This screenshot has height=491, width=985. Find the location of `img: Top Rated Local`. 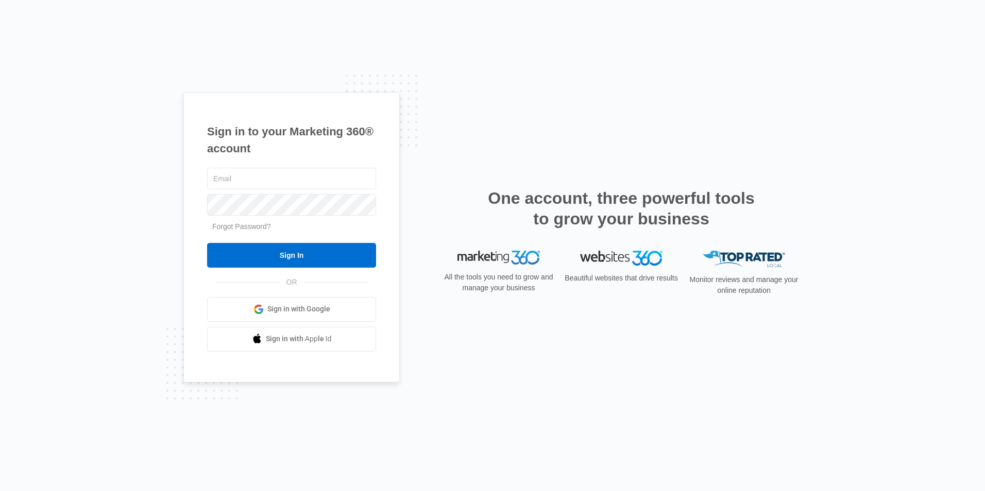

img: Top Rated Local is located at coordinates (744, 259).